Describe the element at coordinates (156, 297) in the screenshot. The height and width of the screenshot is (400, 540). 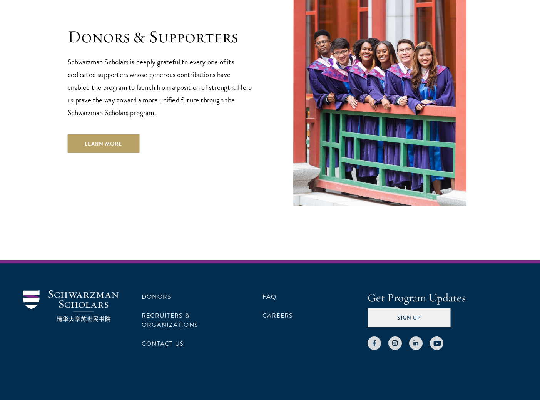
I see `a: Donors` at that location.